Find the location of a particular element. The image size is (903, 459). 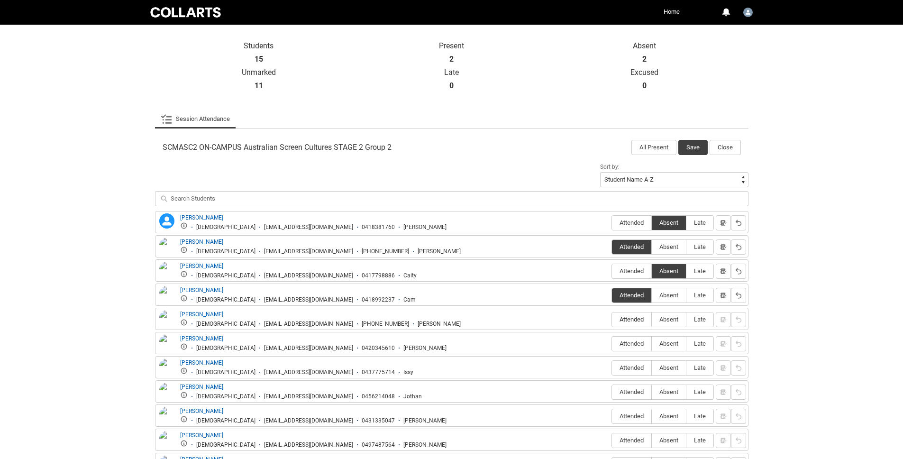

img: Emily O'Hara is located at coordinates (167, 345).